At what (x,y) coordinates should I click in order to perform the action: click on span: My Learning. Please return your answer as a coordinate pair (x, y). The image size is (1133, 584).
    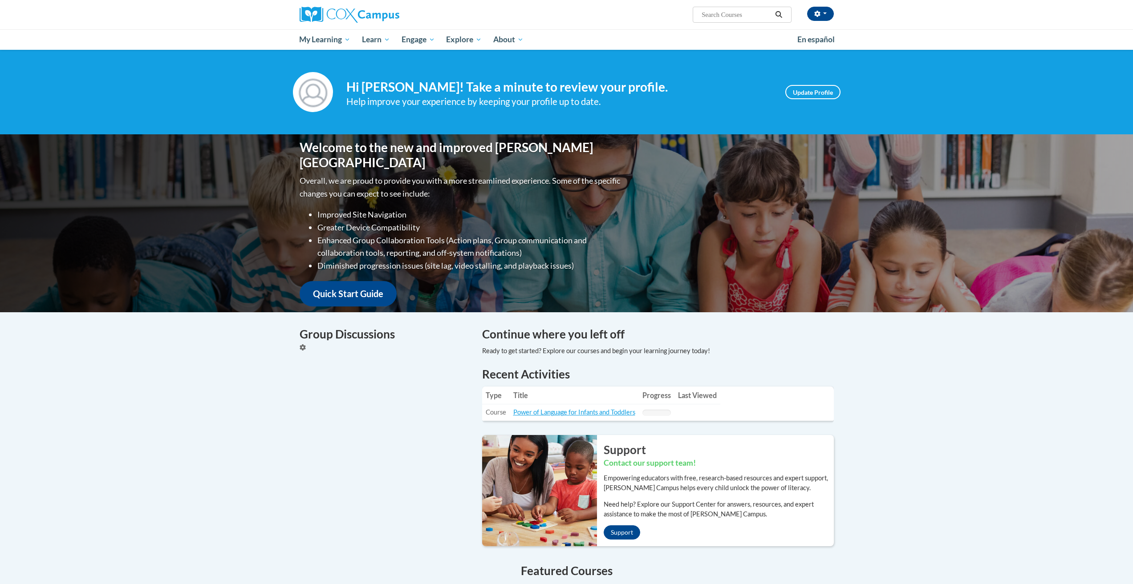
    Looking at the image, I should click on (324, 40).